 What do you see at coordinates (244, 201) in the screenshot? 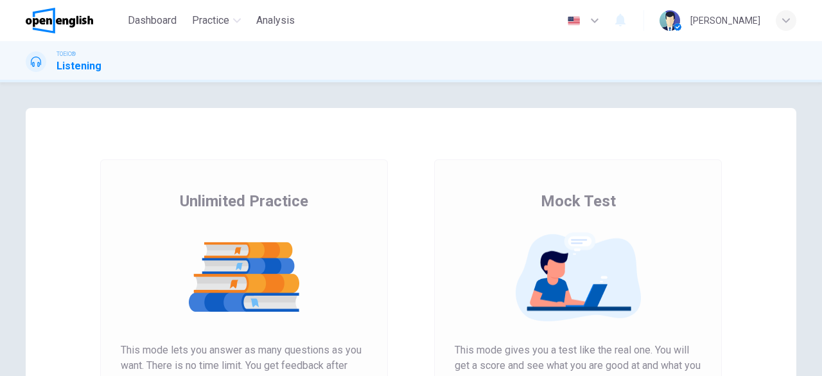
I see `span: Unlimited Practice` at bounding box center [244, 201].